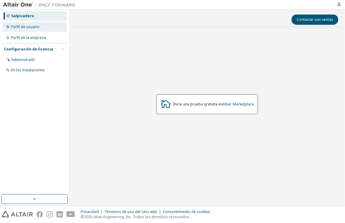 This screenshot has width=345, height=223. Describe the element at coordinates (40, 214) in the screenshot. I see `img: facebook.svg` at that location.